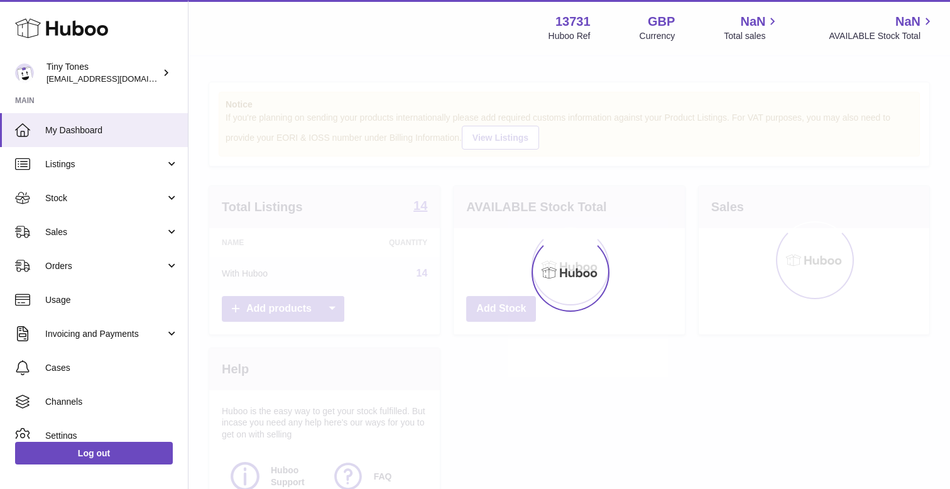 This screenshot has height=489, width=950. What do you see at coordinates (105, 266) in the screenshot?
I see `span: Orders` at bounding box center [105, 266].